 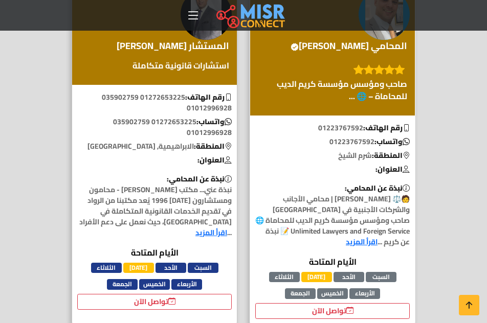 What do you see at coordinates (333, 90) in the screenshot?
I see `p: صاحب ومؤسس مؤسسة كريم الديب للمحاماة – 🌐 ...` at bounding box center [333, 90].